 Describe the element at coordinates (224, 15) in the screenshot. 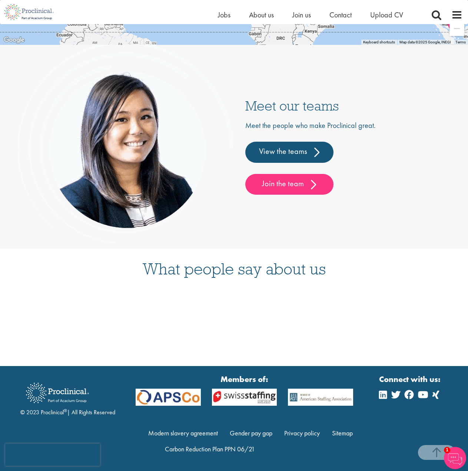

I see `a: Jobs` at that location.